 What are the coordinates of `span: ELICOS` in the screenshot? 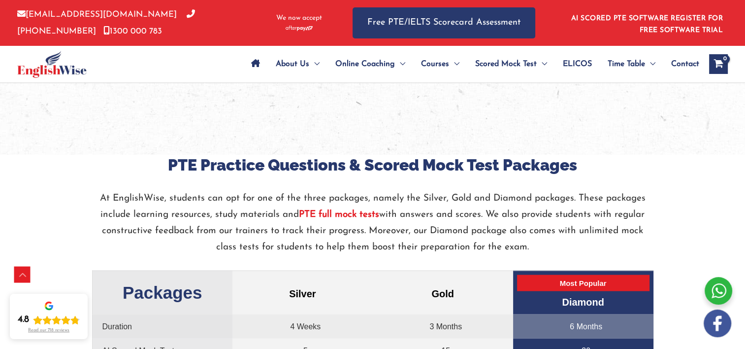 It's located at (577, 64).